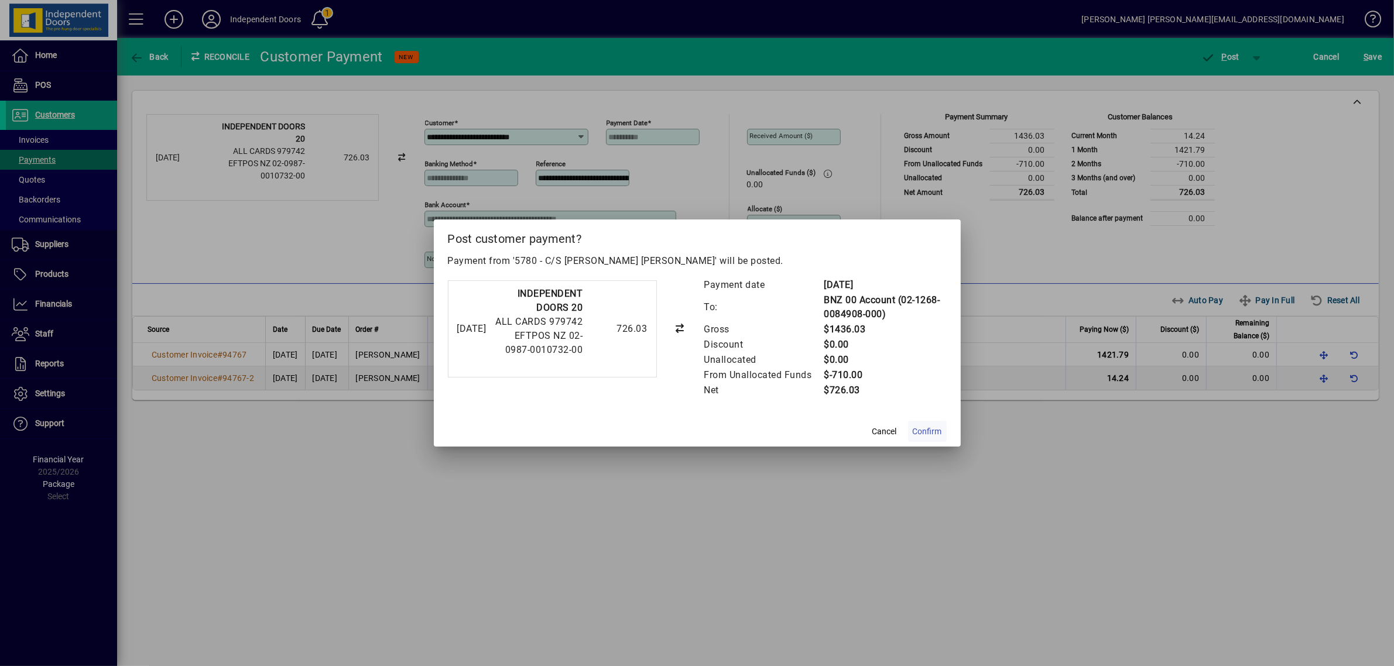  I want to click on button: Confirm, so click(927, 431).